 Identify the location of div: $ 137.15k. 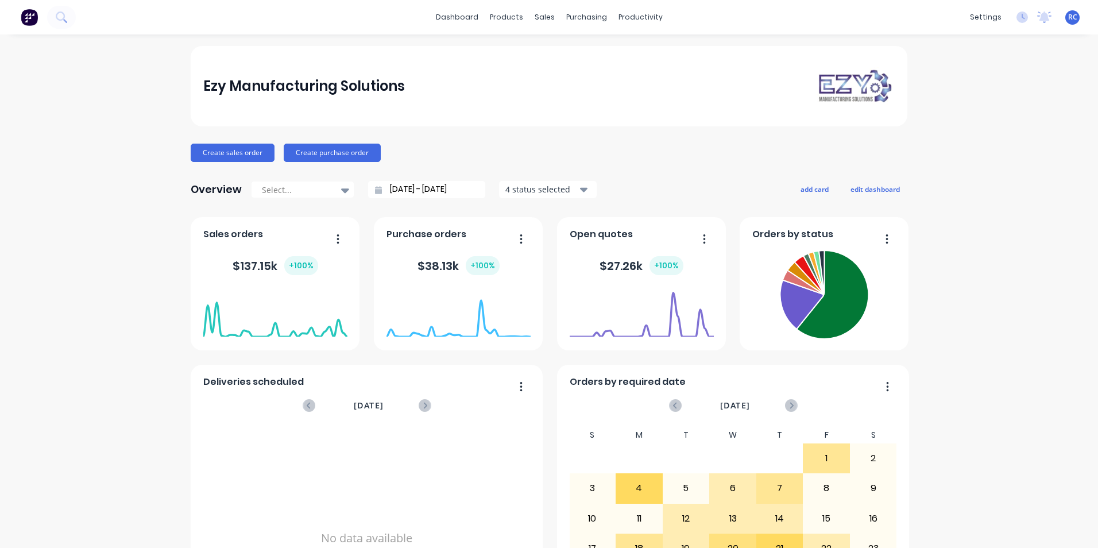
(275, 265).